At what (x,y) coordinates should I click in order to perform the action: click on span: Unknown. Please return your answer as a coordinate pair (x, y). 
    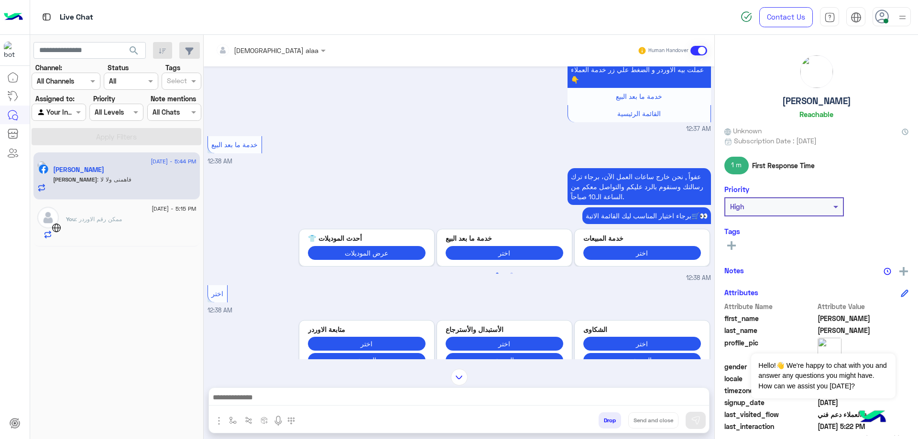
    Looking at the image, I should click on (743, 130).